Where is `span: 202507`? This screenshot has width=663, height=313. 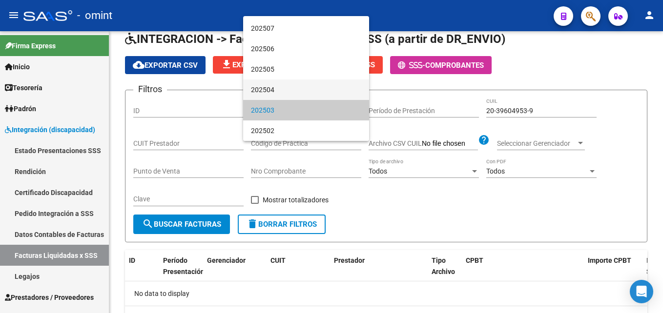
span: 202507 is located at coordinates (306, 28).